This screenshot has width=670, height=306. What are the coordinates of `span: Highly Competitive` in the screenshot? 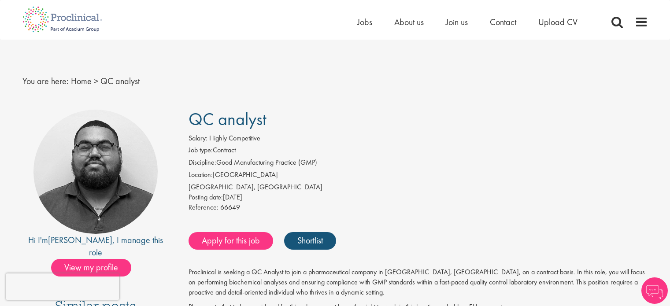 It's located at (235, 138).